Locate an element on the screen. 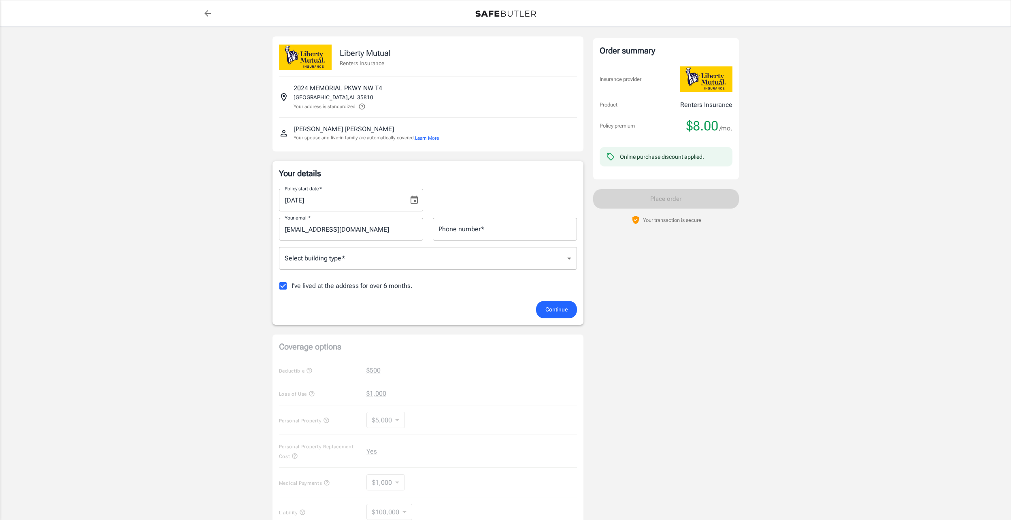  p: Your transaction is secure is located at coordinates (672, 220).